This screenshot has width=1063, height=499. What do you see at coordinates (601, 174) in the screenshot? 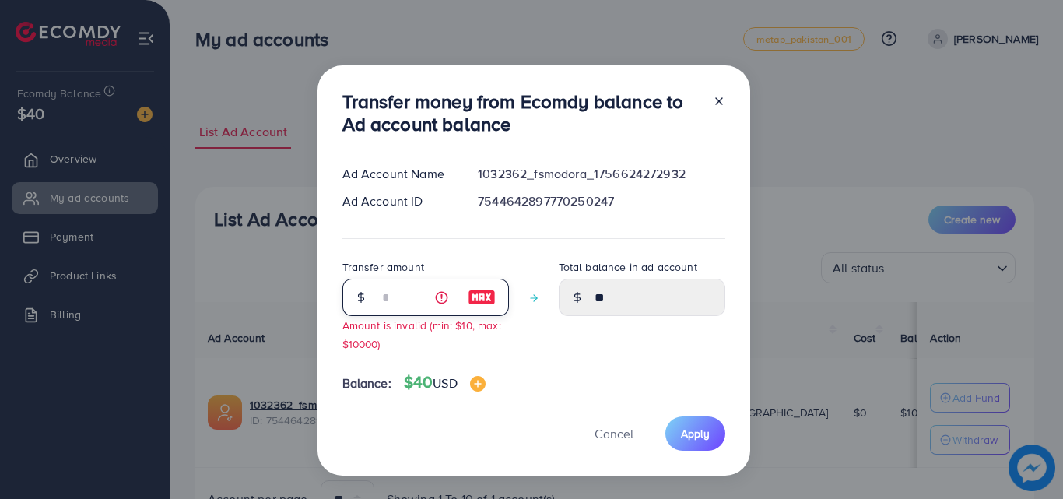
I see `div: 1032362_fsmodora_1756624272932` at bounding box center [601, 174].